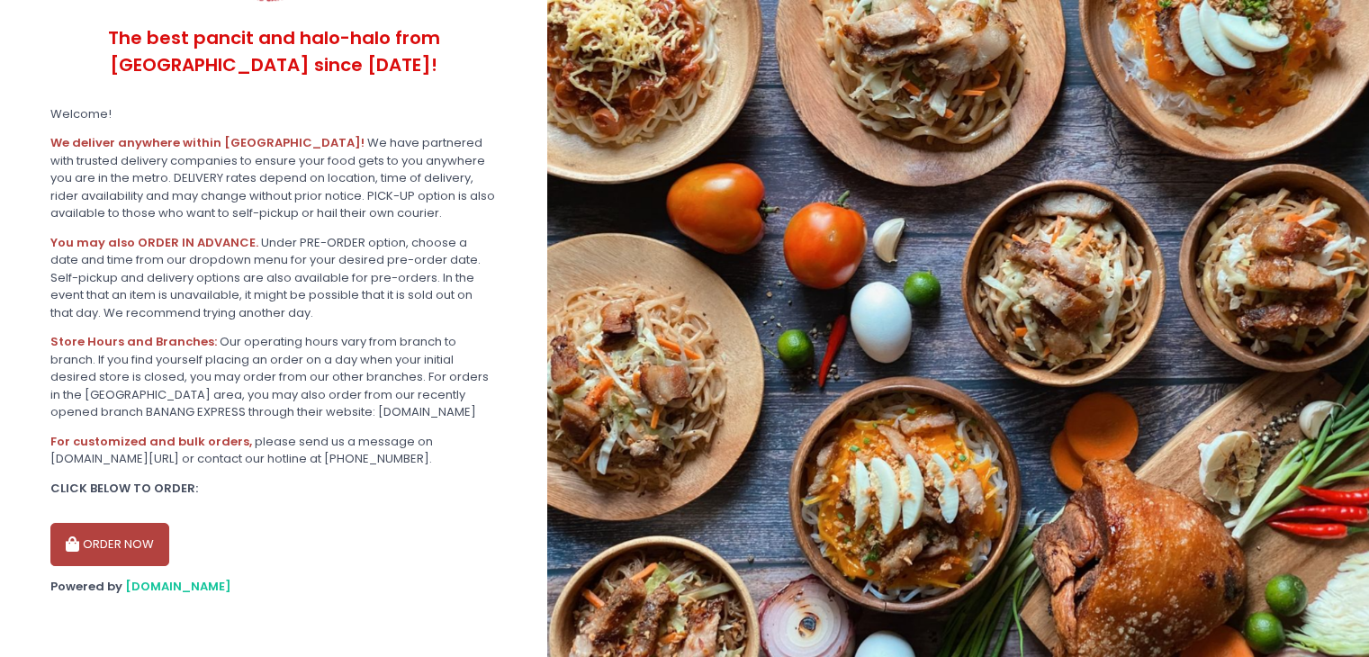 The width and height of the screenshot is (1369, 657). I want to click on b: For customized and bulk orders,, so click(151, 441).